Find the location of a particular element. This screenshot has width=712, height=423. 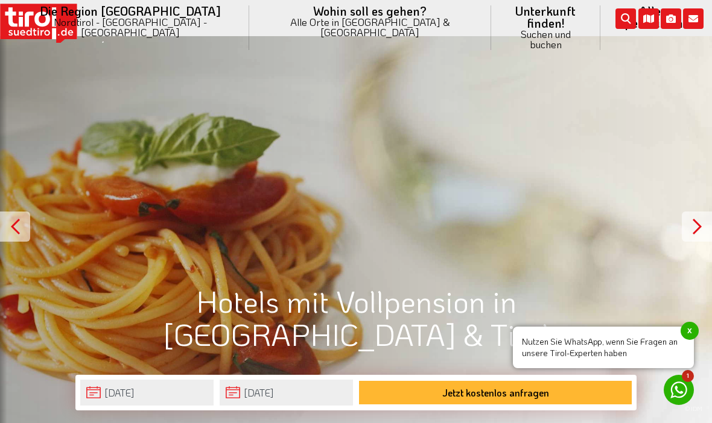

small: Suchen und buchen is located at coordinates (545, 39).